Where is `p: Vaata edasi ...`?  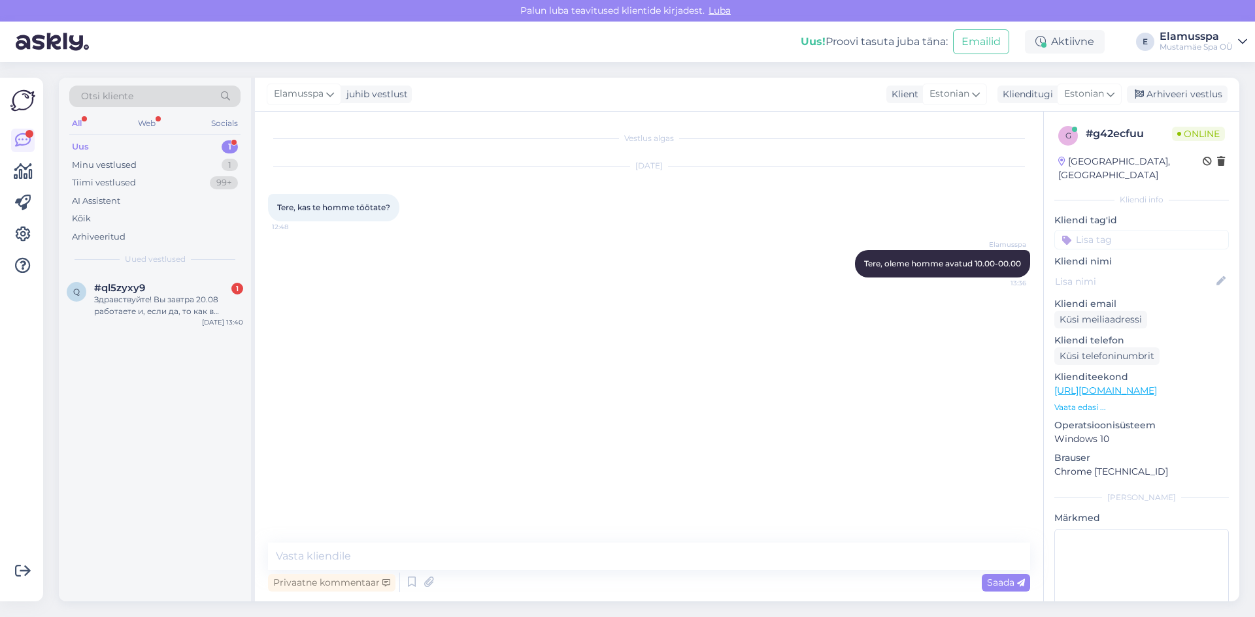 p: Vaata edasi ... is located at coordinates (1141, 408).